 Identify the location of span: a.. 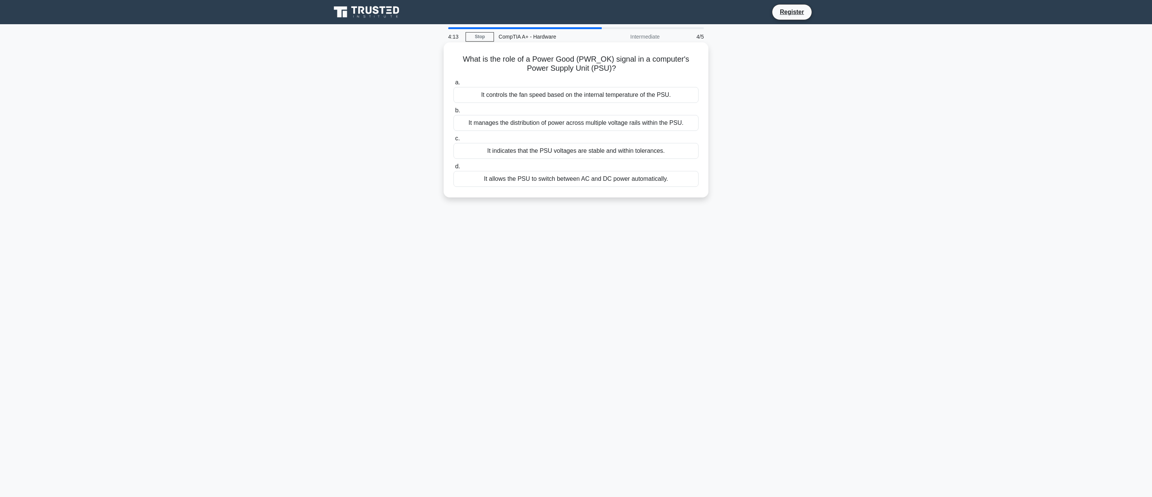
(457, 82).